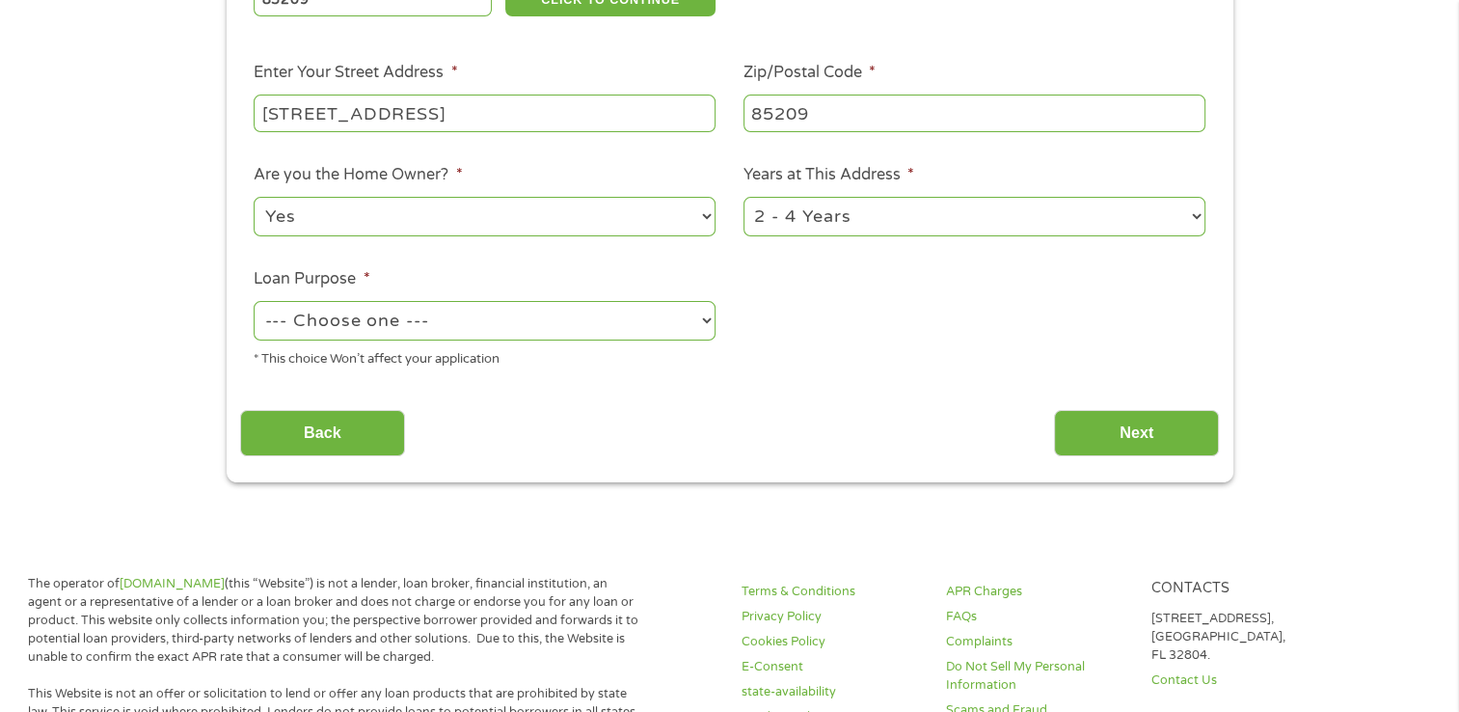 This screenshot has width=1459, height=712. Describe the element at coordinates (311, 279) in the screenshot. I see `label: Loan Purpose` at that location.